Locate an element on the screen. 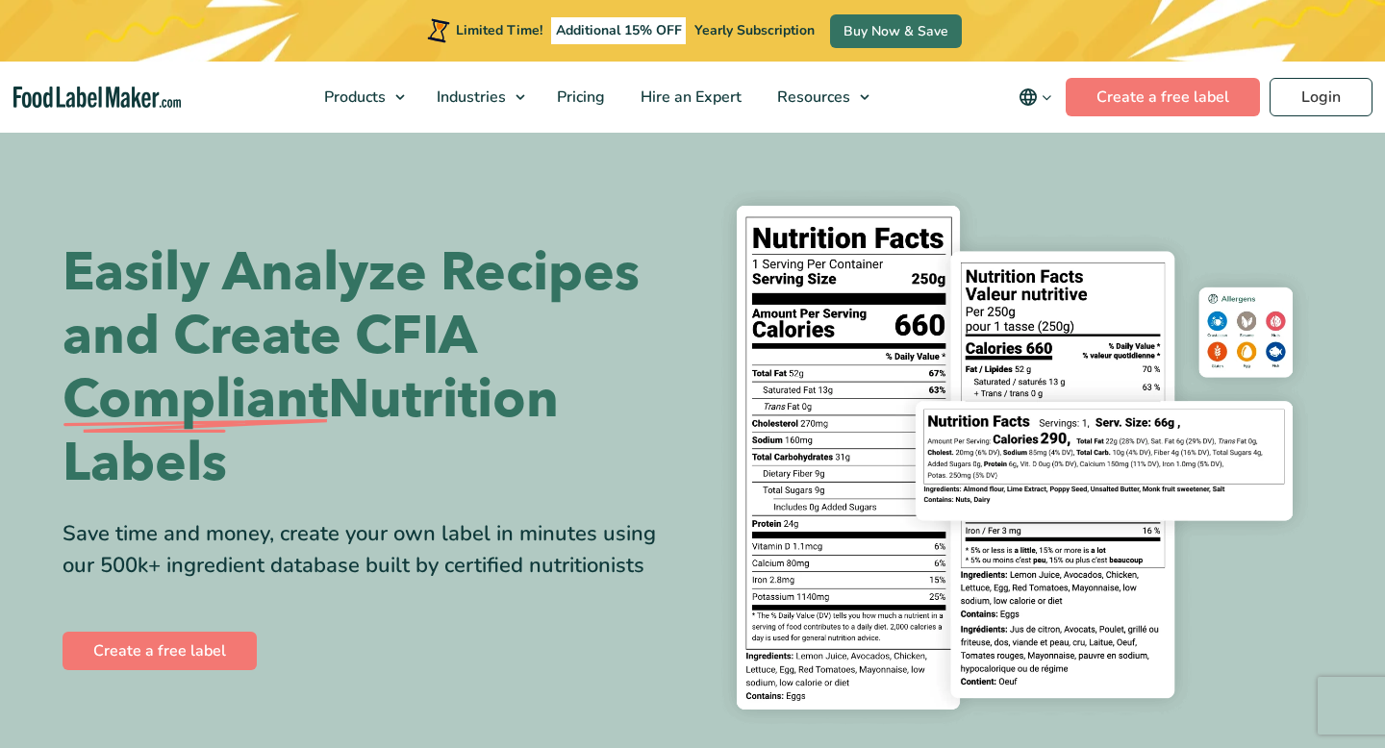 Image resolution: width=1385 pixels, height=748 pixels. a: Login is located at coordinates (1321, 97).